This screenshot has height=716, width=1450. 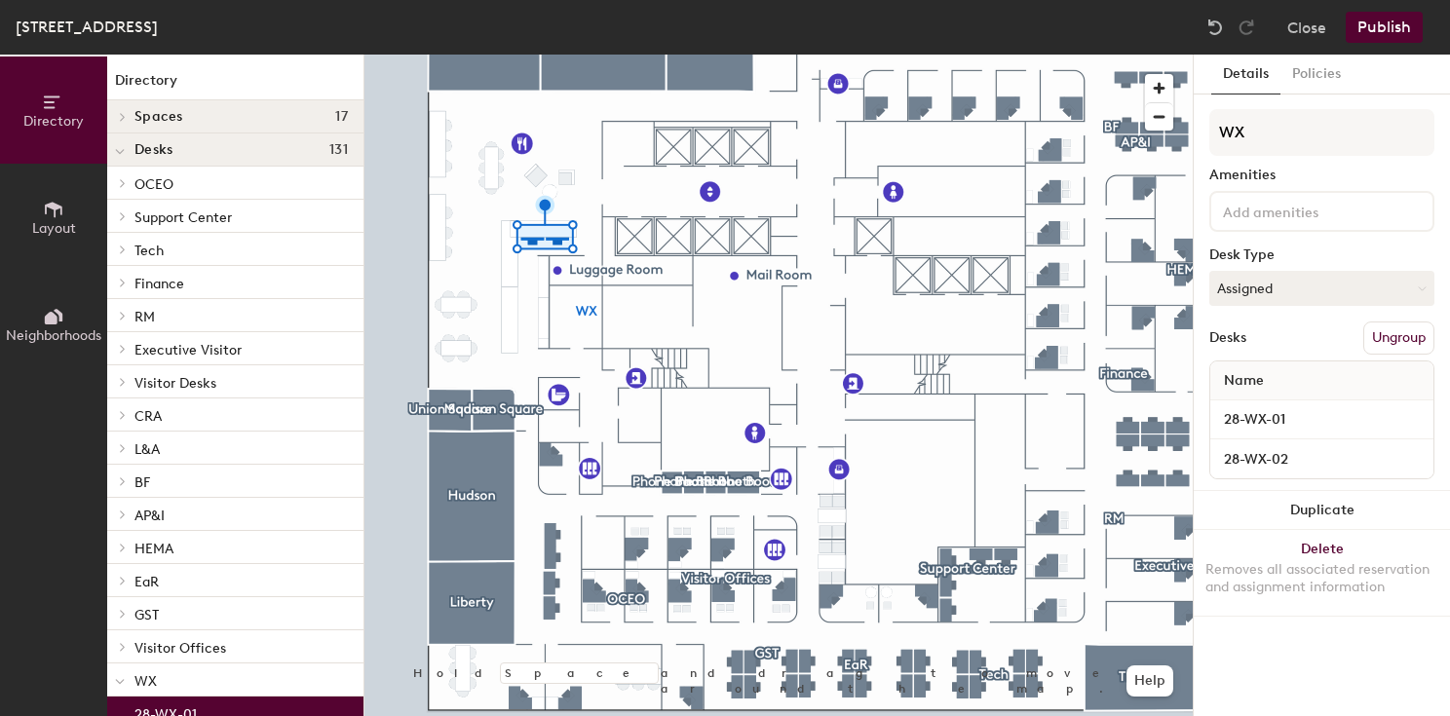 I want to click on span: 131, so click(x=338, y=150).